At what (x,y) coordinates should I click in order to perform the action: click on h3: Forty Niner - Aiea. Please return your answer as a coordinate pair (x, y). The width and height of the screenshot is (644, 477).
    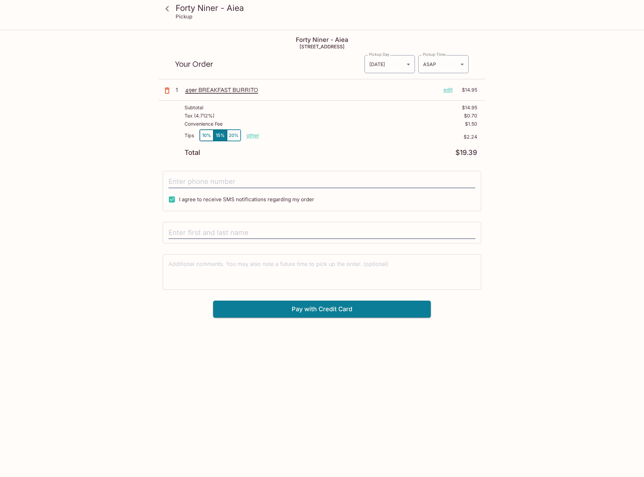
    Looking at the image, I should click on (328, 8).